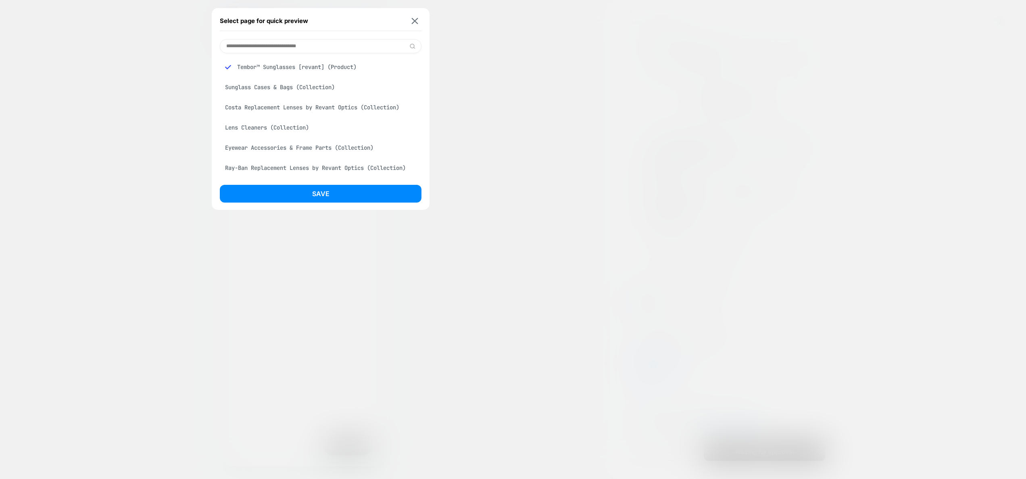 The height and width of the screenshot is (479, 1026). What do you see at coordinates (228, 67) in the screenshot?
I see `img: blue checkmark` at bounding box center [228, 67].